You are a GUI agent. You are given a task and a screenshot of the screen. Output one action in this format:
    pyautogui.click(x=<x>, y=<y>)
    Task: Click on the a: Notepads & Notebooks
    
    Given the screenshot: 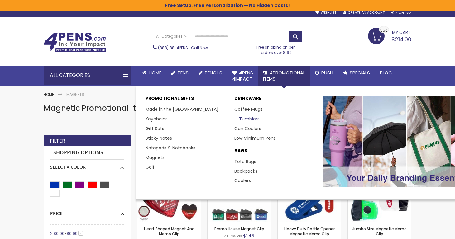 What is the action you would take?
    pyautogui.click(x=170, y=148)
    